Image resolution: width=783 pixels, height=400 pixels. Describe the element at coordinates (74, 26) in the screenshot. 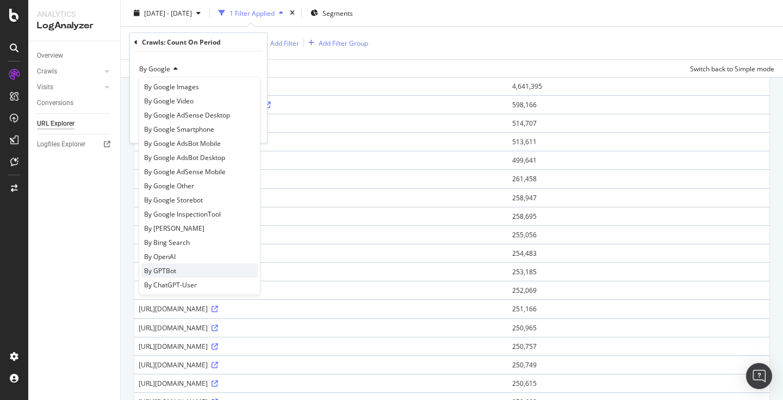

I see `div: LogAnalyzer` at that location.